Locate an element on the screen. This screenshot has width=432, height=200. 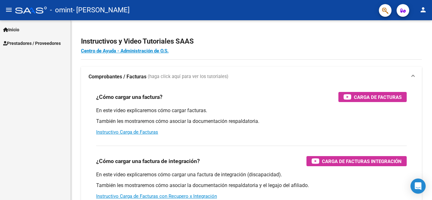
h3: ¿Cómo cargar una factura? is located at coordinates (129, 97).